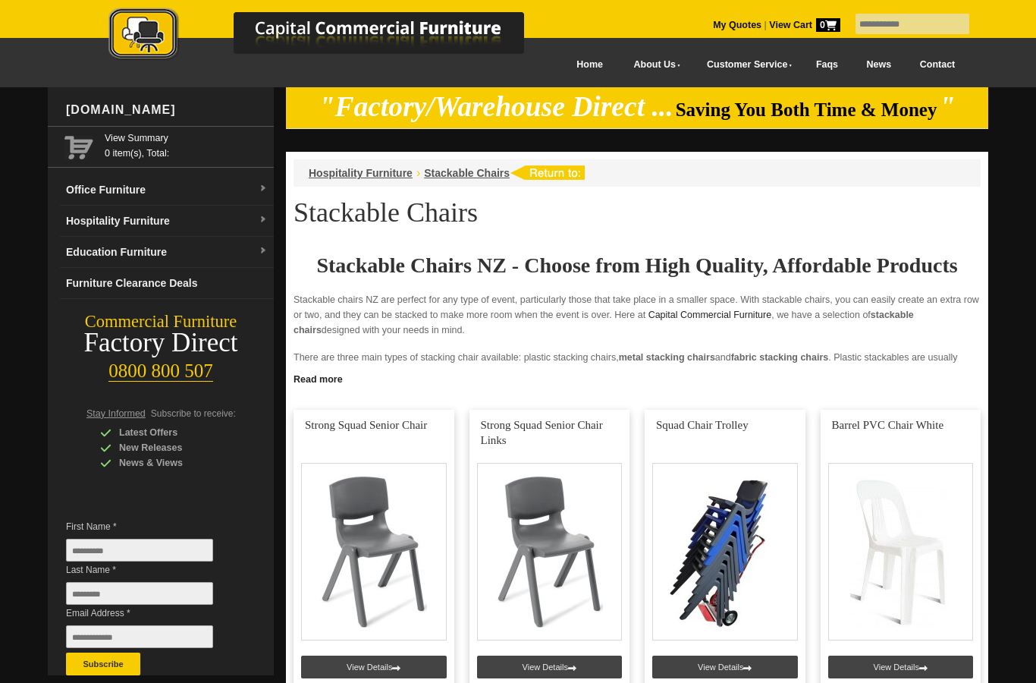 The image size is (1036, 683). Describe the element at coordinates (637, 377) in the screenshot. I see `a: Click to read more` at that location.